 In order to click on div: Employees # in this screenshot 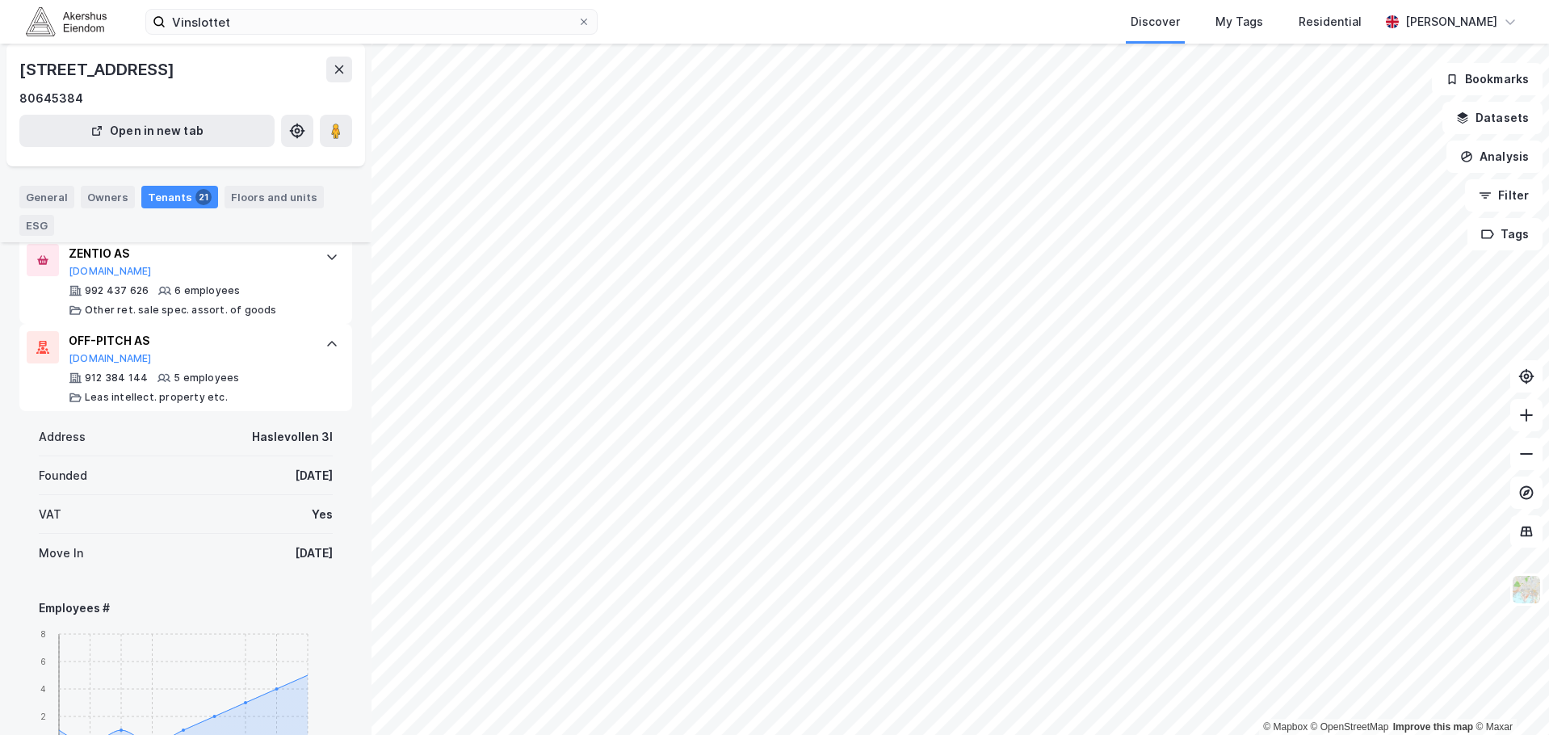, I will do `click(186, 608)`.